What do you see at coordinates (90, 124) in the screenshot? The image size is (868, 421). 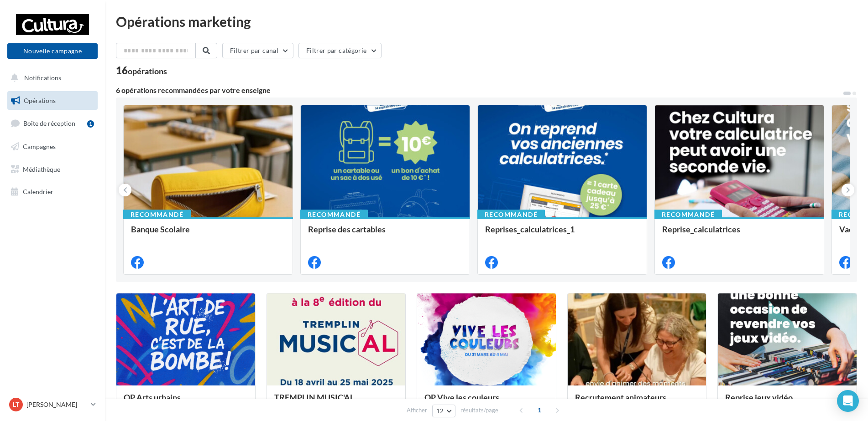 I see `div: 1` at bounding box center [90, 124].